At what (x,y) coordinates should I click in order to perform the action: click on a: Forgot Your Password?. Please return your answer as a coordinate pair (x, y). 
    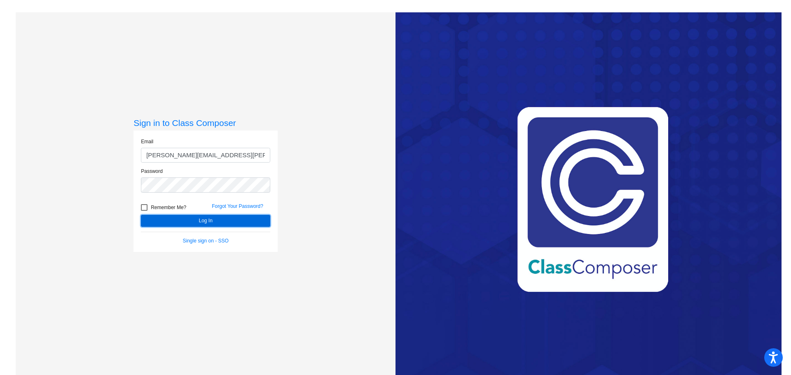
    Looking at the image, I should click on (237, 206).